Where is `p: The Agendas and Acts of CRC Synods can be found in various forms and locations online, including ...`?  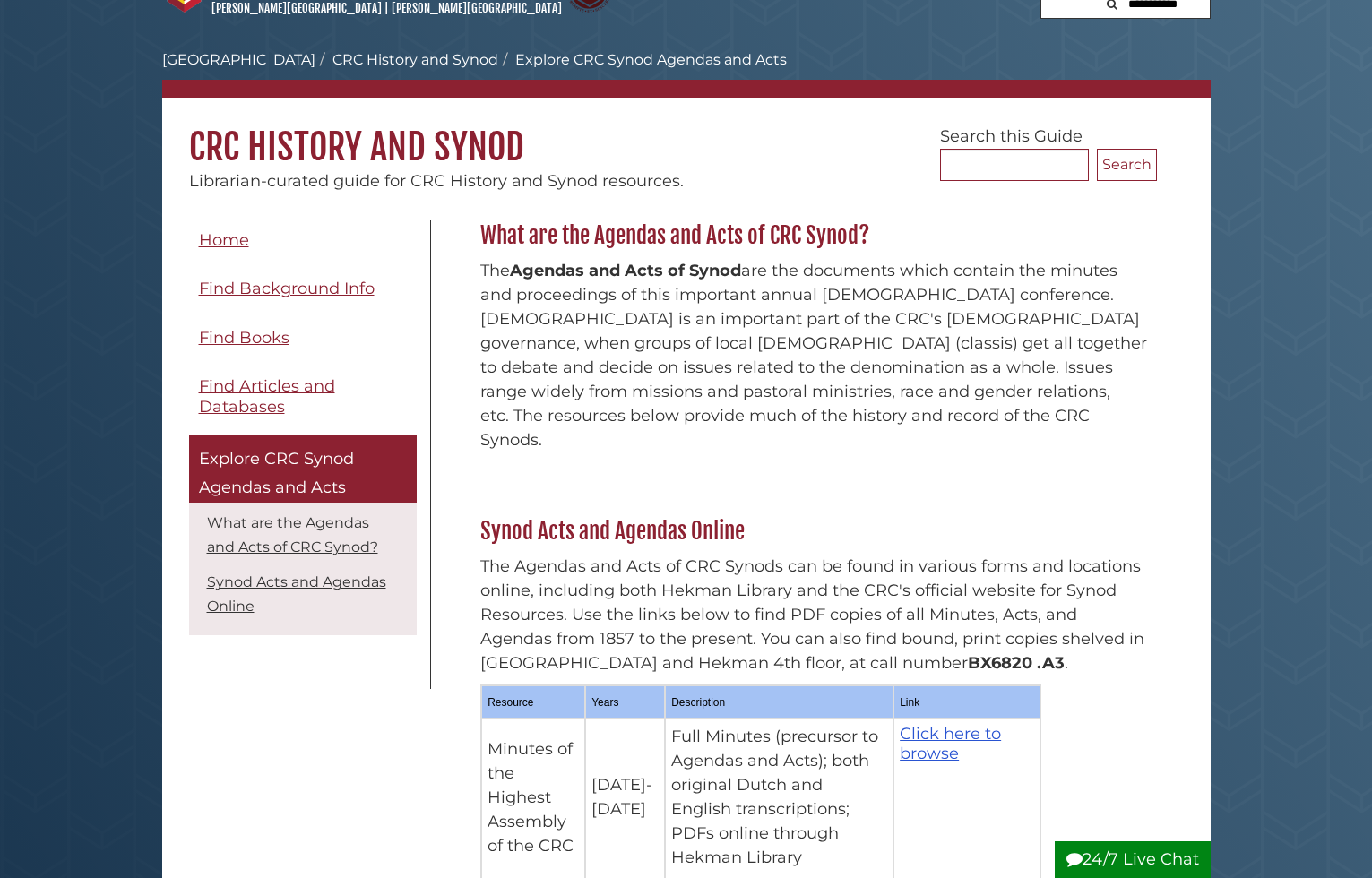 p: The Agendas and Acts of CRC Synods can be found in various forms and locations online, including ... is located at coordinates (813, 614).